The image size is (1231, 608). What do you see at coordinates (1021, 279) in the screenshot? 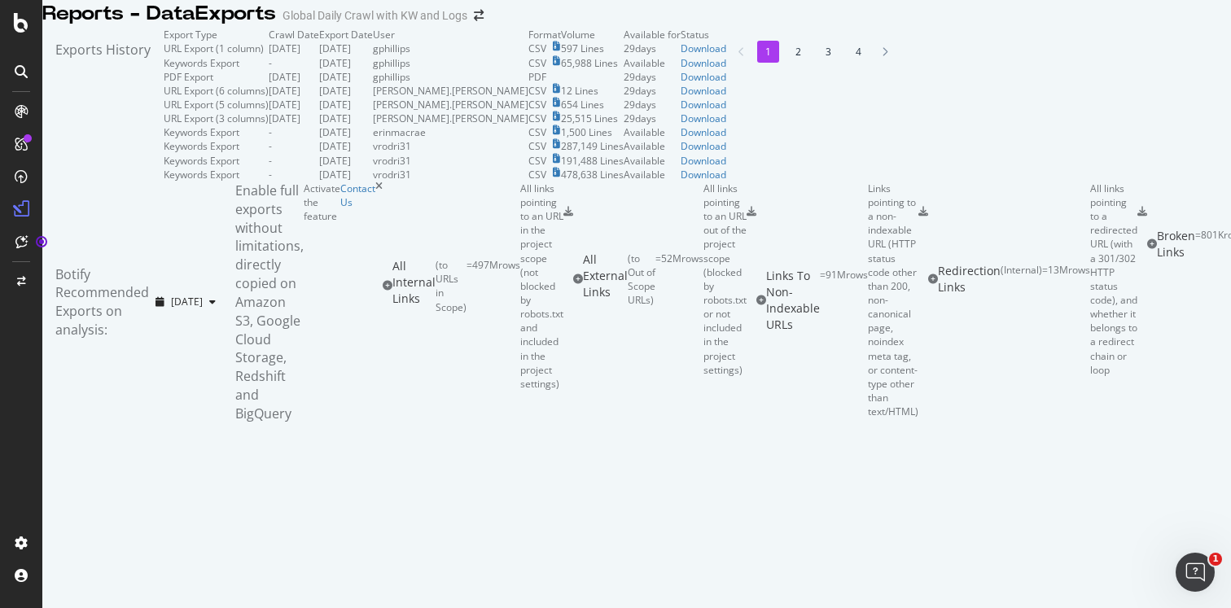
I see `div: ( Internal )` at bounding box center [1021, 279].